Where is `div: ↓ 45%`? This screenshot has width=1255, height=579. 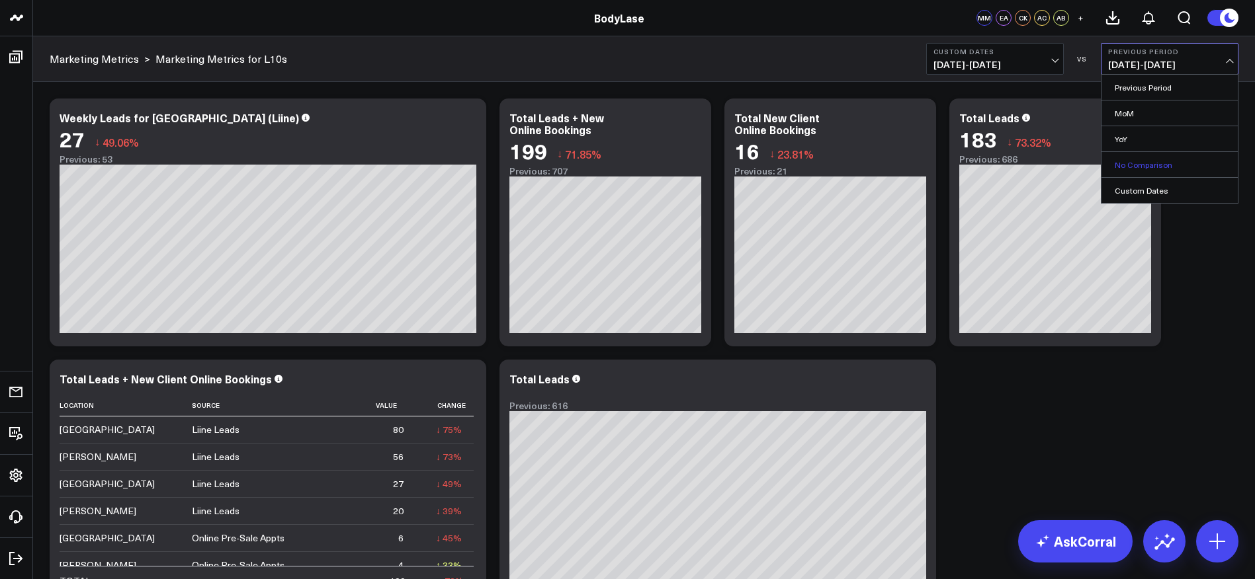
div: ↓ 45% is located at coordinates (448, 538).